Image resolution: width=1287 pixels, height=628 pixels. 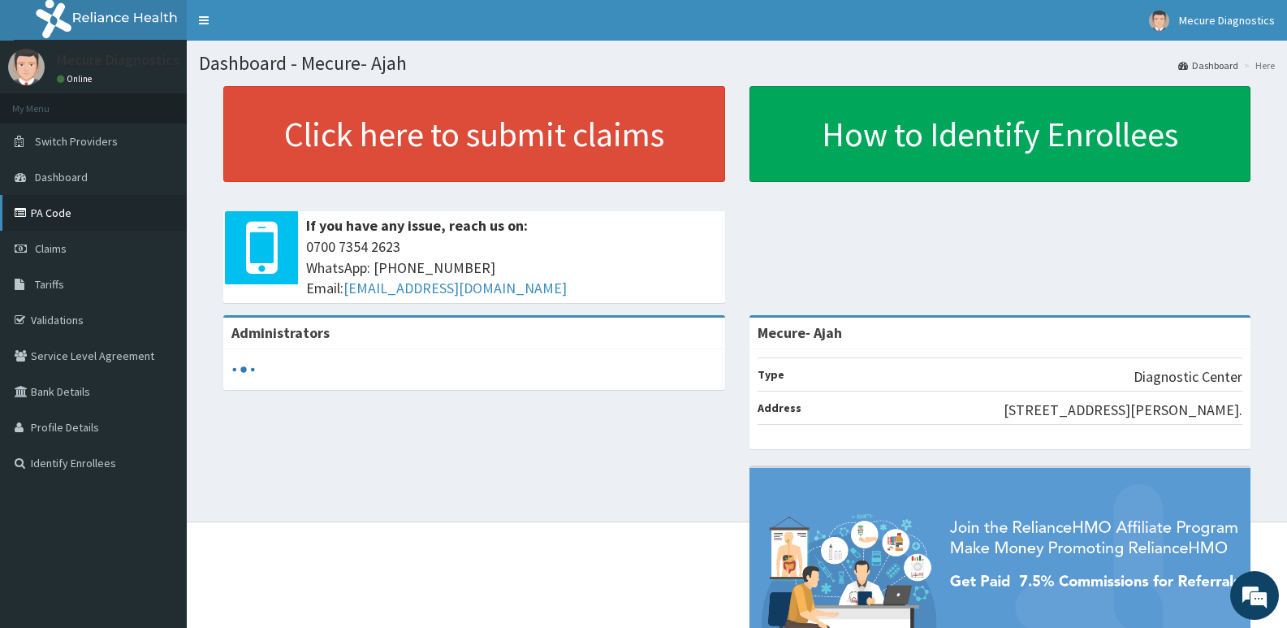 What do you see at coordinates (800, 332) in the screenshot?
I see `strong: Mecure- Ajah` at bounding box center [800, 332].